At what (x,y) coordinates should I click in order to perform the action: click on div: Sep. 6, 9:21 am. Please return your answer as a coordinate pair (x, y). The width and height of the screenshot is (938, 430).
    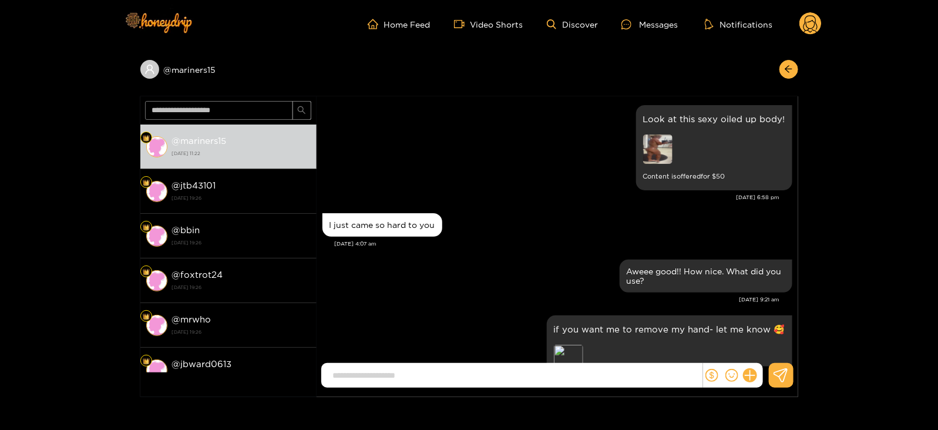
    Looking at the image, I should click on (706, 276).